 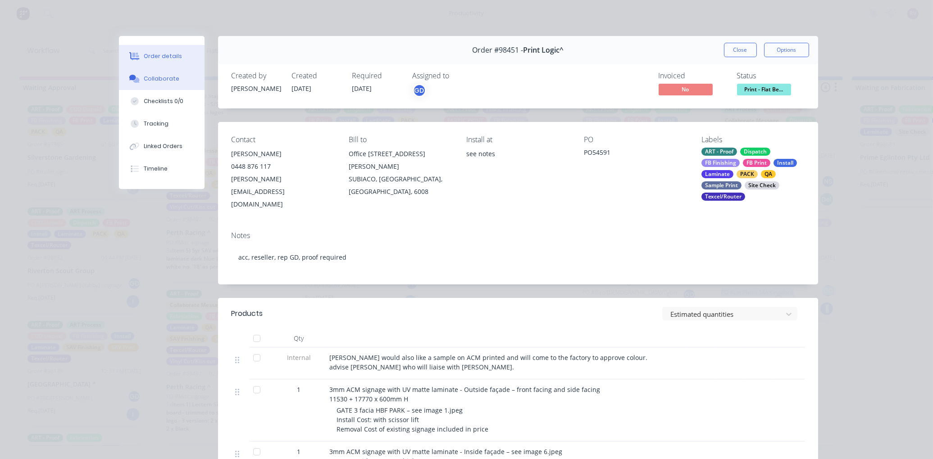 What do you see at coordinates (635, 140) in the screenshot?
I see `div: PO` at bounding box center [635, 140].